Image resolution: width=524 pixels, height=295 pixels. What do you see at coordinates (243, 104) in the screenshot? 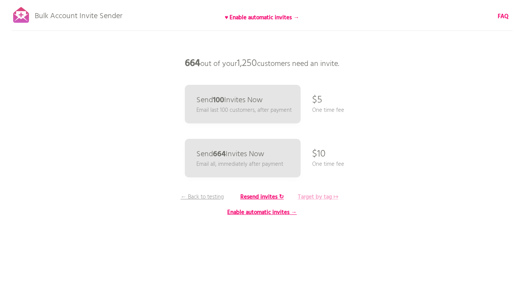
I see `a: Send100Invites Now Email last 100 customers, after payment` at bounding box center [243, 104].